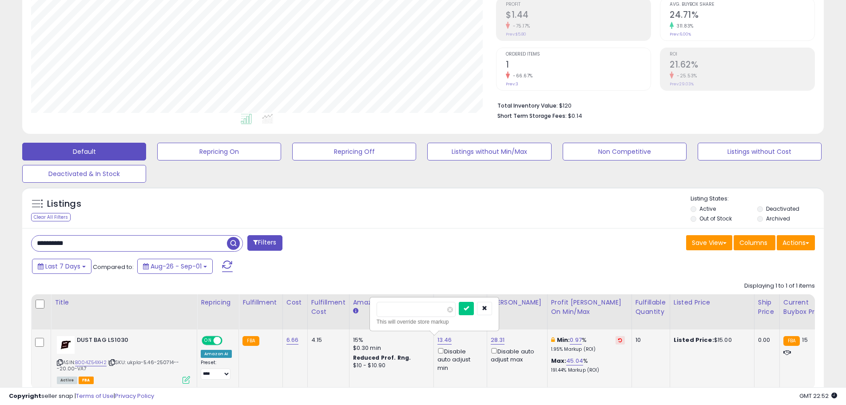 The width and height of the screenshot is (846, 405). Describe the element at coordinates (782, 208) in the screenshot. I see `label: Deactivated` at that location.